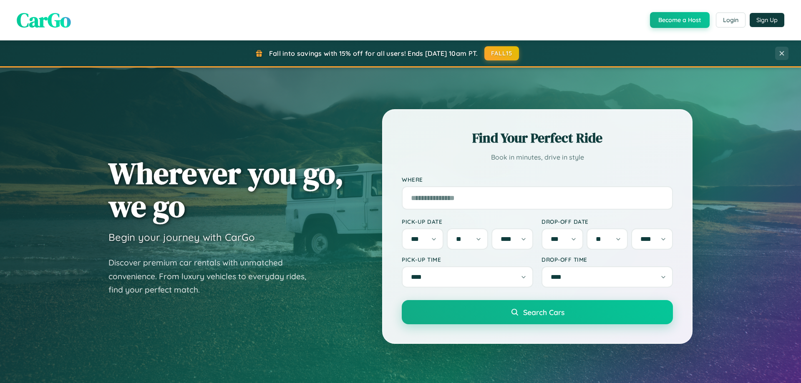  Describe the element at coordinates (537, 138) in the screenshot. I see `h2: Find Your Perfect Ride` at that location.